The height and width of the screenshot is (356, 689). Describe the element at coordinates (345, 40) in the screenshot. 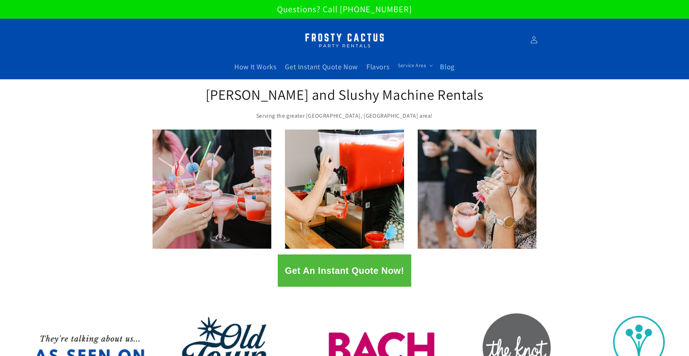

I see `img: Margarita Machine Rental in Scottsdale, Phoenix, Tempe, Chandler, Gilbert, Mesa and Maricopa` at that location.